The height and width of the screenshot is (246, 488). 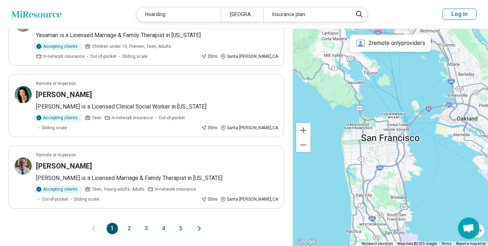 I want to click on a: Terms (opens in new tab), so click(x=447, y=243).